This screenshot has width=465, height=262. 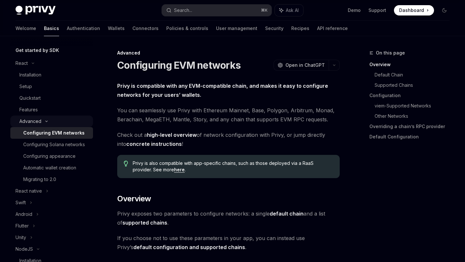 What do you see at coordinates (52, 98) in the screenshot?
I see `a: Quickstart` at bounding box center [52, 98].